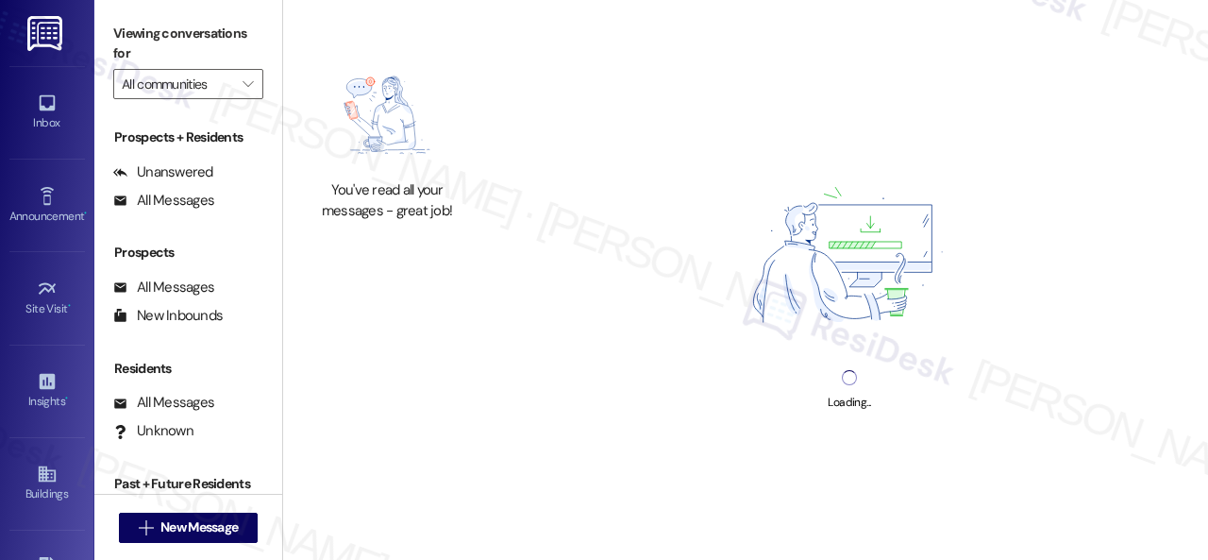 The width and height of the screenshot is (1208, 560). What do you see at coordinates (387, 200) in the screenshot?
I see `div: You've read all your messages - great job!` at bounding box center [387, 200].